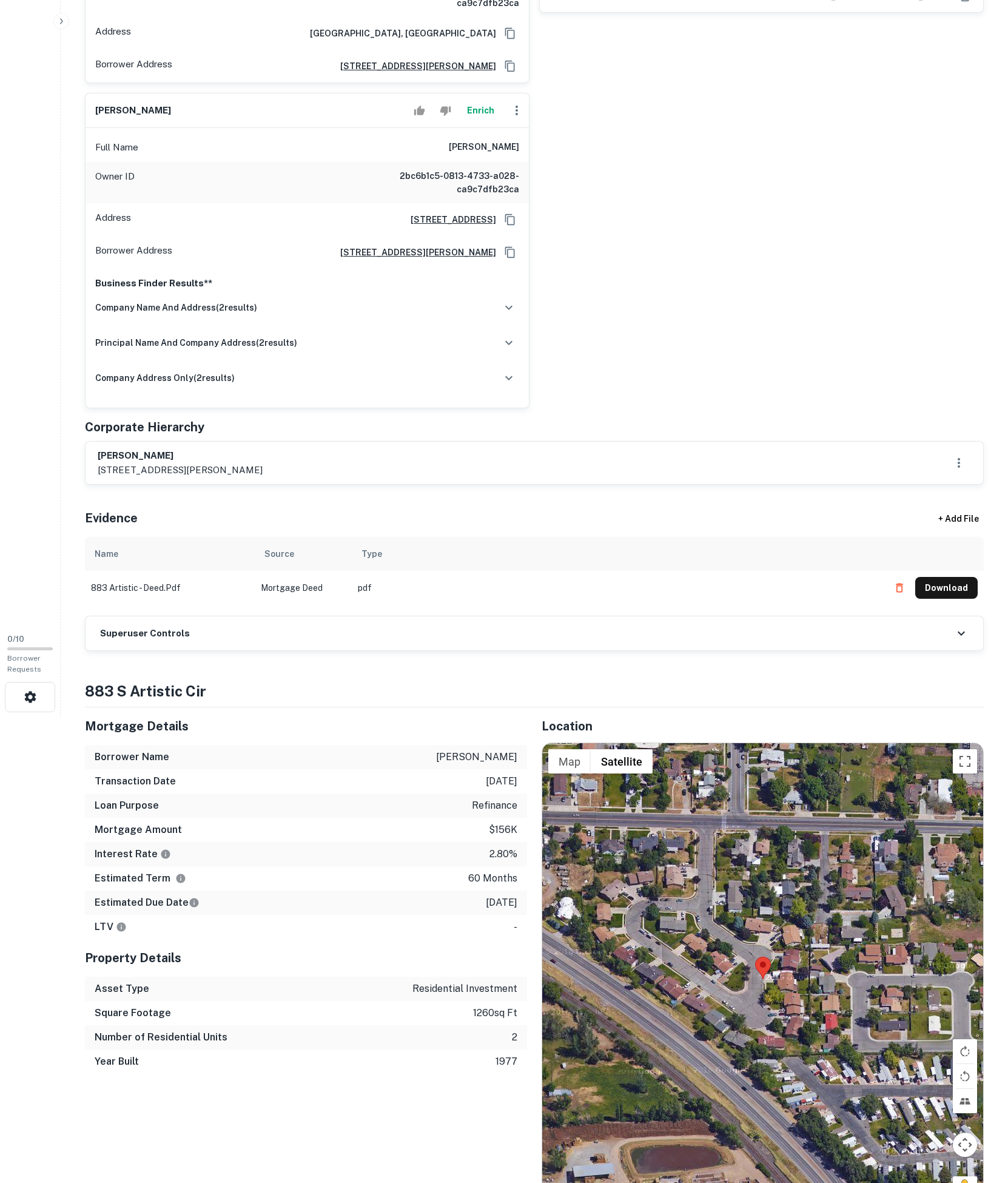 This screenshot has height=1183, width=1008. Describe the element at coordinates (495, 1014) in the screenshot. I see `p: 1260 sq ft` at that location.